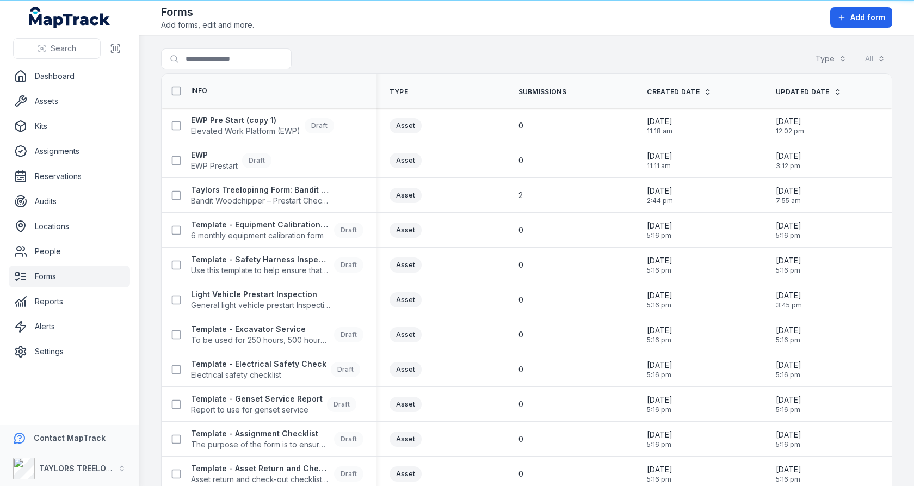 This screenshot has width=914, height=486. I want to click on span: To be used for 250 hours, 500 hours and 750 hours service only. (1,000 hours to be completed by d..., so click(260, 340).